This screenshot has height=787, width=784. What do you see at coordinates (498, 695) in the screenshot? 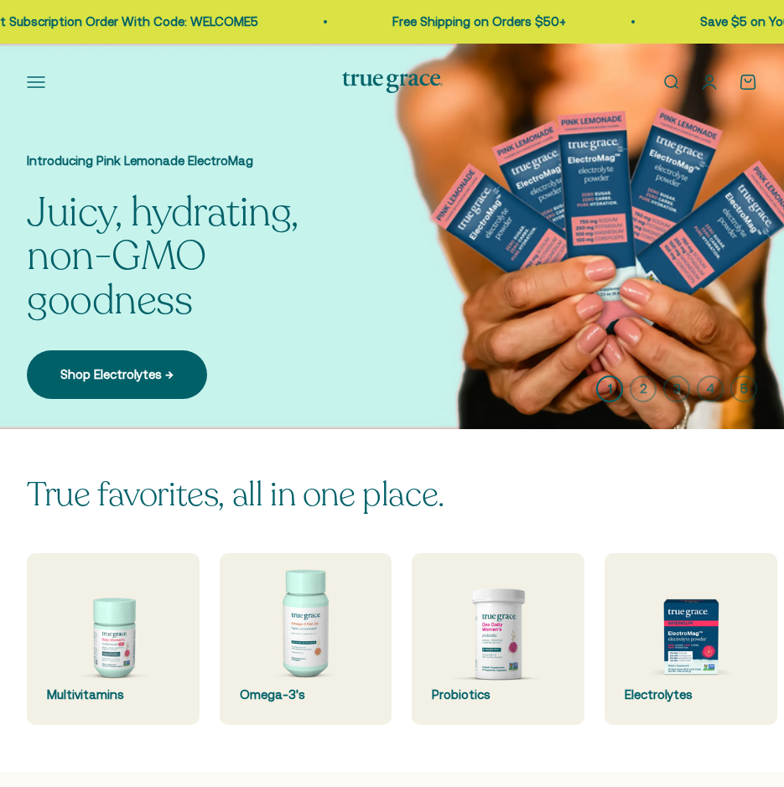
I see `div: Probiotics` at bounding box center [498, 695].